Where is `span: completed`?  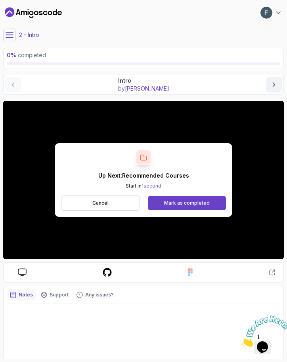
span: completed is located at coordinates (26, 55).